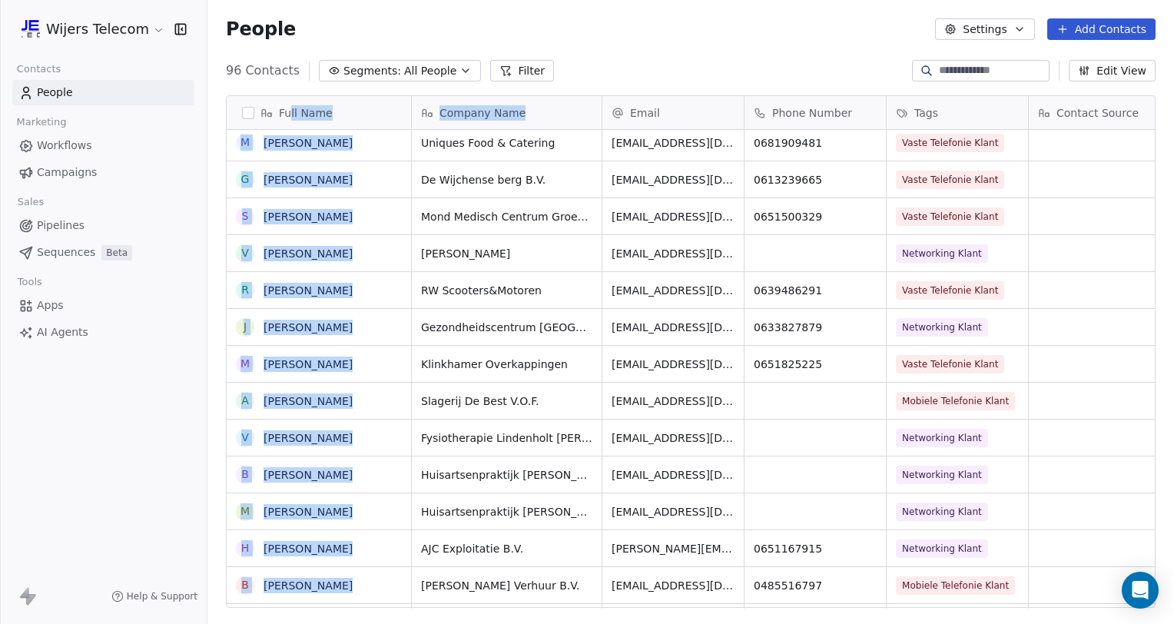  Describe the element at coordinates (815, 112) in the screenshot. I see `div: Phone Number` at that location.